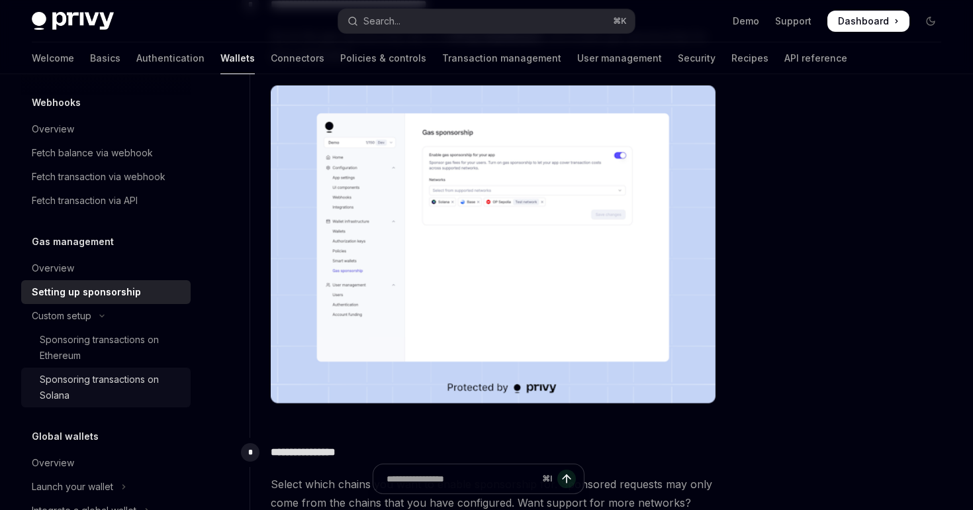 Image resolution: width=973 pixels, height=510 pixels. I want to click on div: Fetch balance via webhook, so click(92, 153).